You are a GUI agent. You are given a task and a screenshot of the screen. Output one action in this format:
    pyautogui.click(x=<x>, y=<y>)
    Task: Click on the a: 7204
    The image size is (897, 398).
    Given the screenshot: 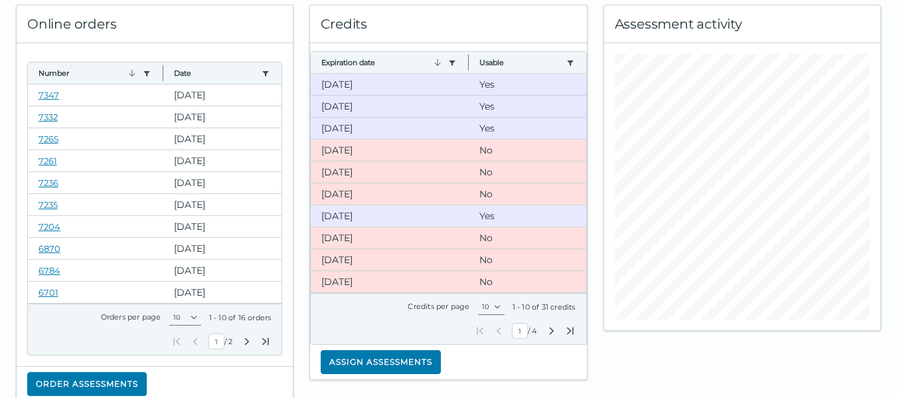 What is the action you would take?
    pyautogui.click(x=49, y=226)
    